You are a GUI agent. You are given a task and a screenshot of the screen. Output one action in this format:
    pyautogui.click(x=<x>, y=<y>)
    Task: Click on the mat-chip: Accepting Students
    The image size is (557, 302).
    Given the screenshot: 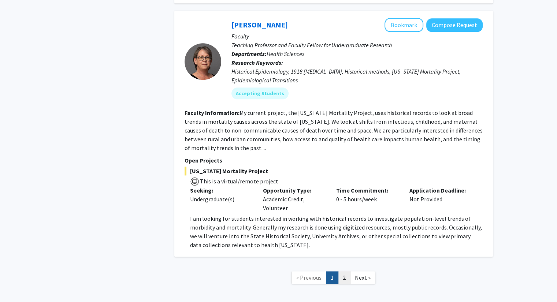 What is the action you would take?
    pyautogui.click(x=260, y=93)
    